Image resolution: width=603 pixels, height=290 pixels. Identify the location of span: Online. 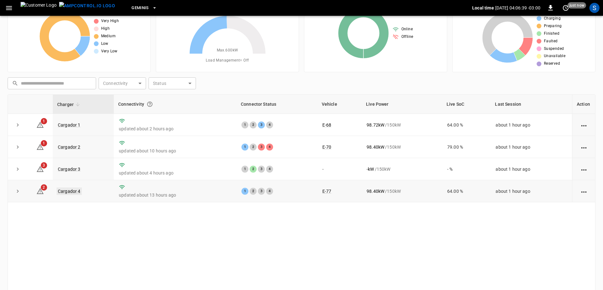
(407, 29).